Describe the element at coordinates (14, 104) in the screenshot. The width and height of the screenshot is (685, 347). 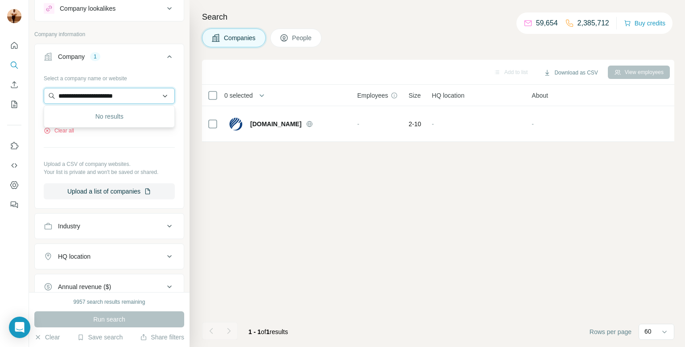
I see `button: My lists` at that location.